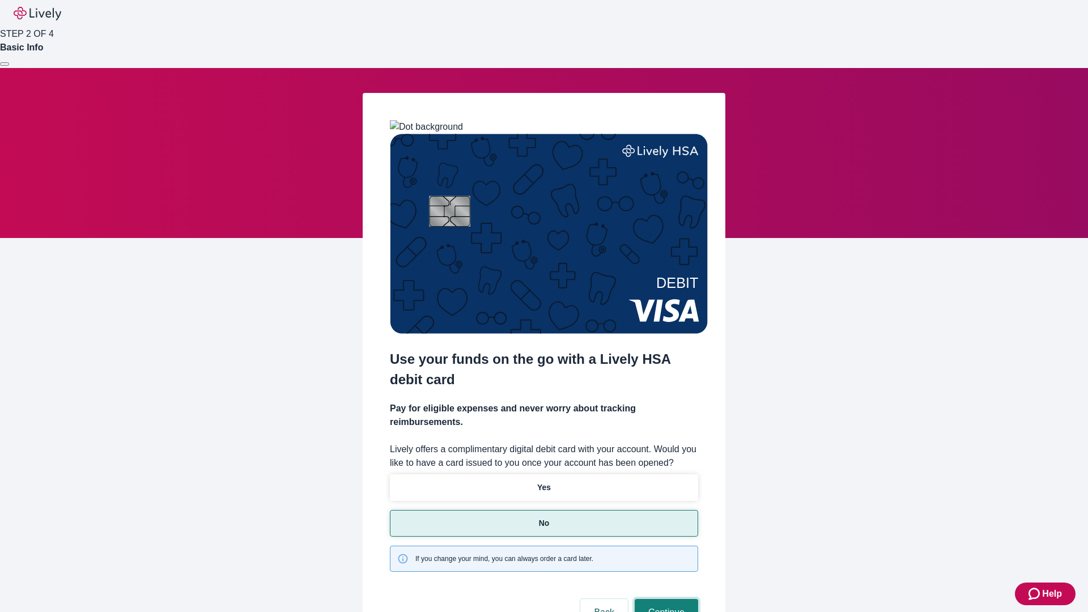  I want to click on p: Yes, so click(544, 487).